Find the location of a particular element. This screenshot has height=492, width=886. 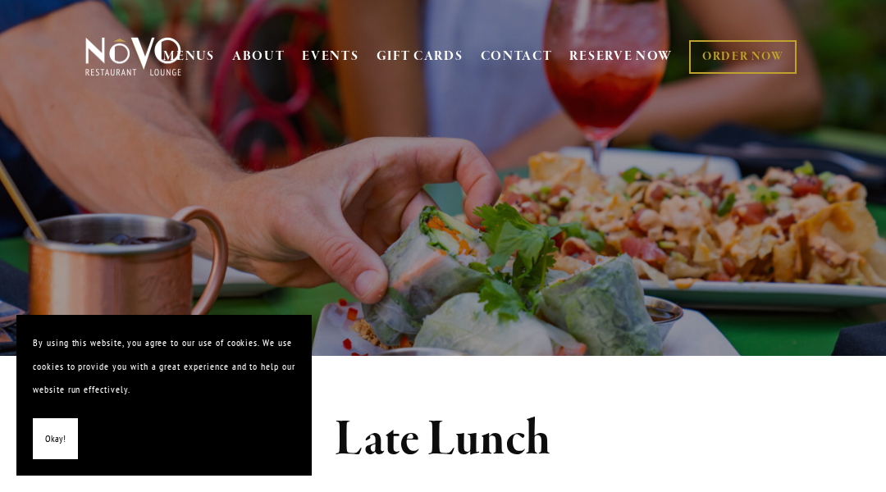

span: Okay! is located at coordinates (55, 439).